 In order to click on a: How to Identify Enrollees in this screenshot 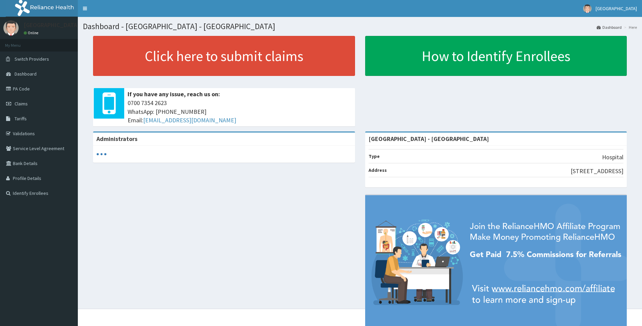, I will do `click(496, 56)`.